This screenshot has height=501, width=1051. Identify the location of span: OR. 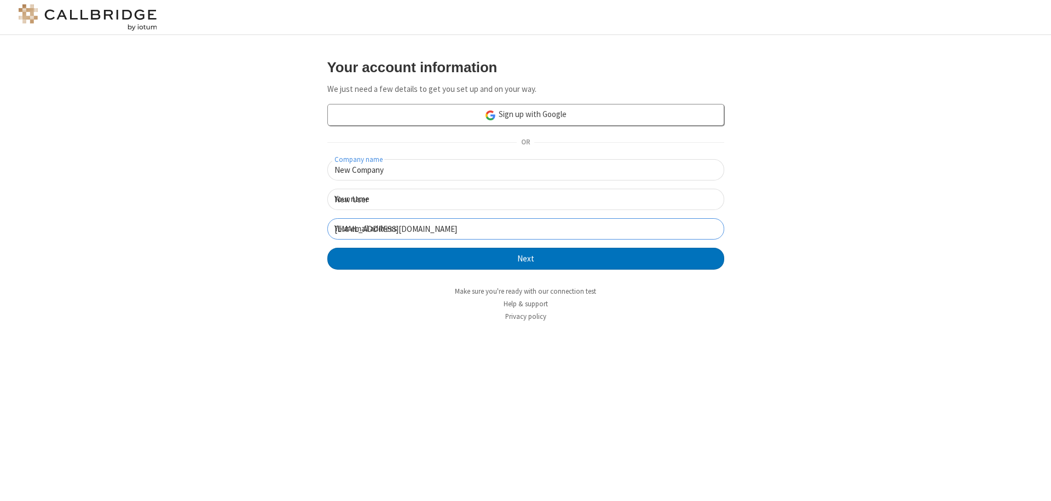
(525, 143).